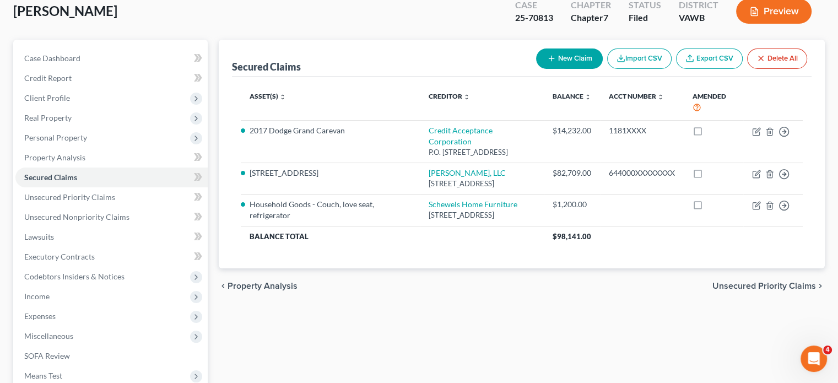 Image resolution: width=838 pixels, height=383 pixels. What do you see at coordinates (714, 103) in the screenshot?
I see `th: Amended` at bounding box center [714, 103].